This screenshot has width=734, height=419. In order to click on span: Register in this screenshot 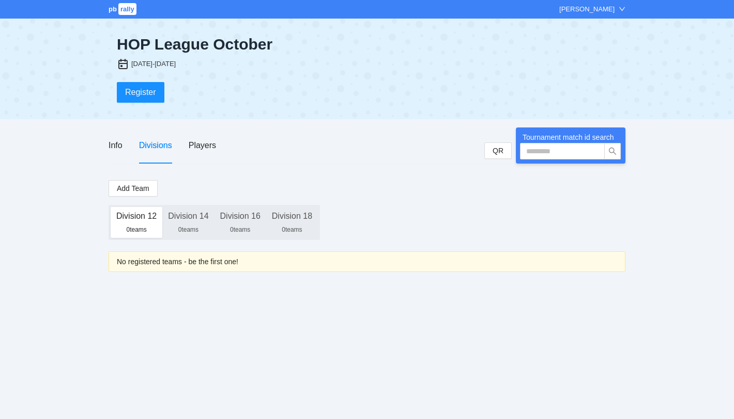, I will do `click(141, 92)`.